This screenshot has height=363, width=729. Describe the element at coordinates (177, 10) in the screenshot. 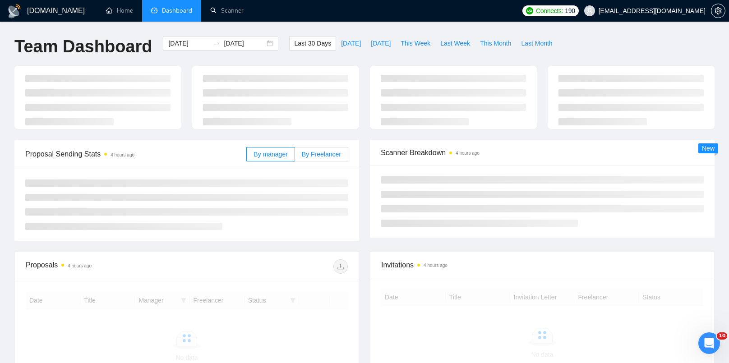

I see `span: Dashboard` at that location.